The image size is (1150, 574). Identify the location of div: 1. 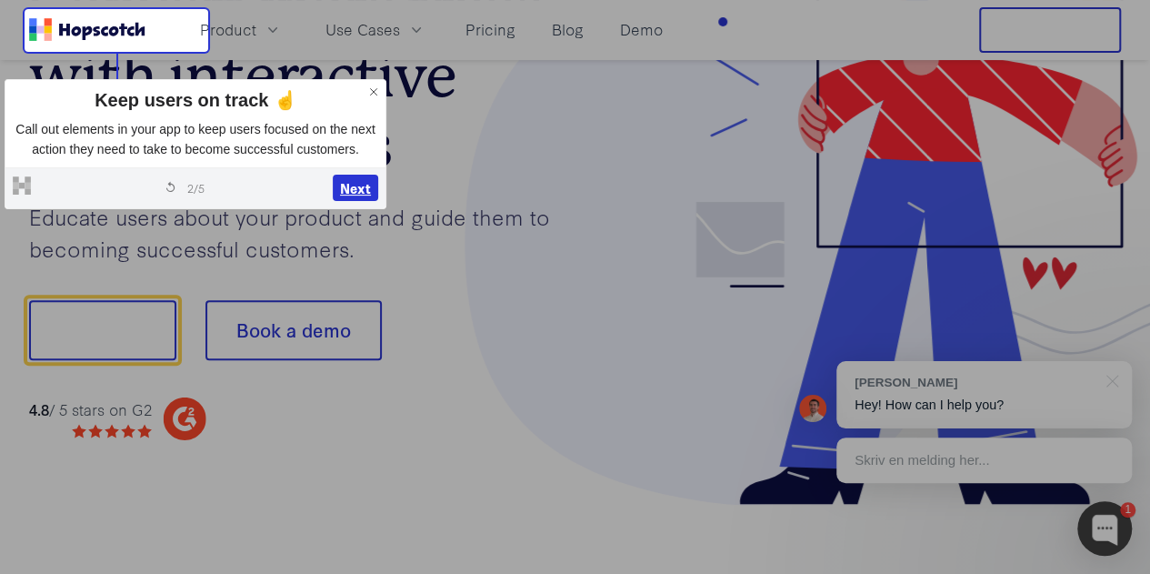
(1127, 509).